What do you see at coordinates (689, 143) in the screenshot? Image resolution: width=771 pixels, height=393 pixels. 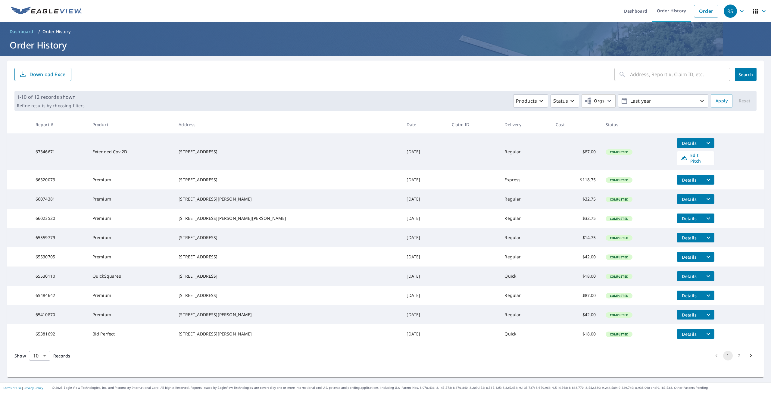 I see `button: detailsBtn-67346671` at bounding box center [689, 143].